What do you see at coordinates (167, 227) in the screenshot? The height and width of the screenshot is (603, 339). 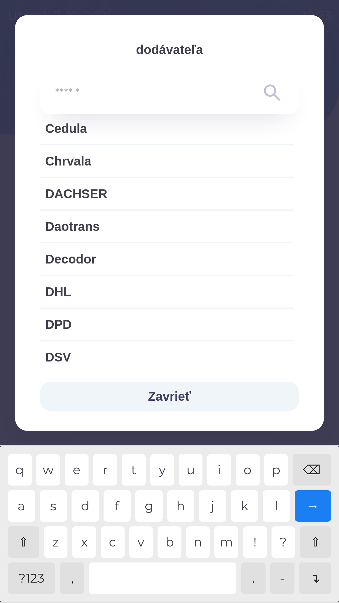 I see `div: Daotrans` at bounding box center [167, 227].